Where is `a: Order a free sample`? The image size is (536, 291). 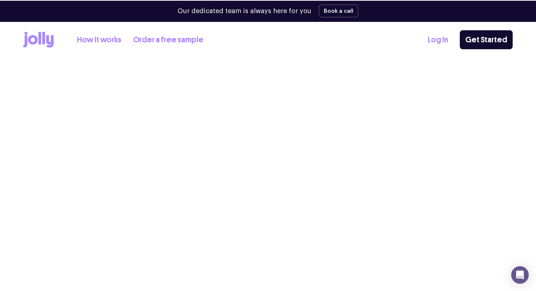
a: Order a free sample is located at coordinates (168, 40).